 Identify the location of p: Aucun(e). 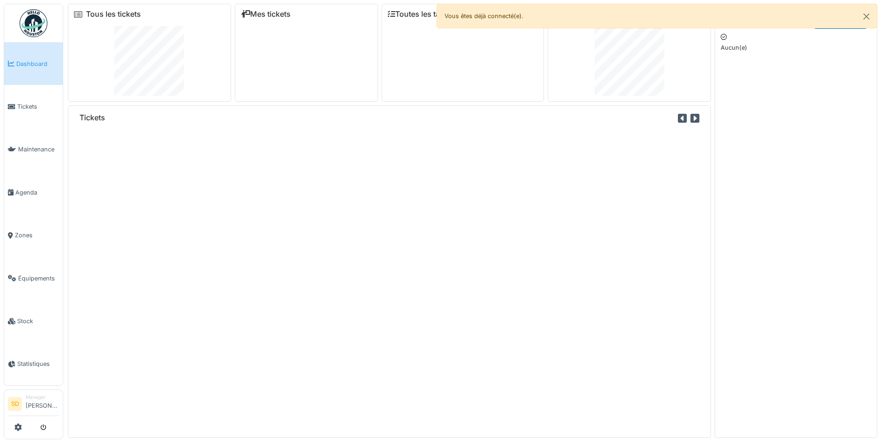
(796, 47).